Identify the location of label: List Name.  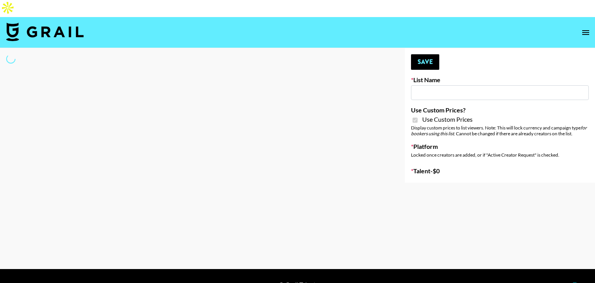
(500, 80).